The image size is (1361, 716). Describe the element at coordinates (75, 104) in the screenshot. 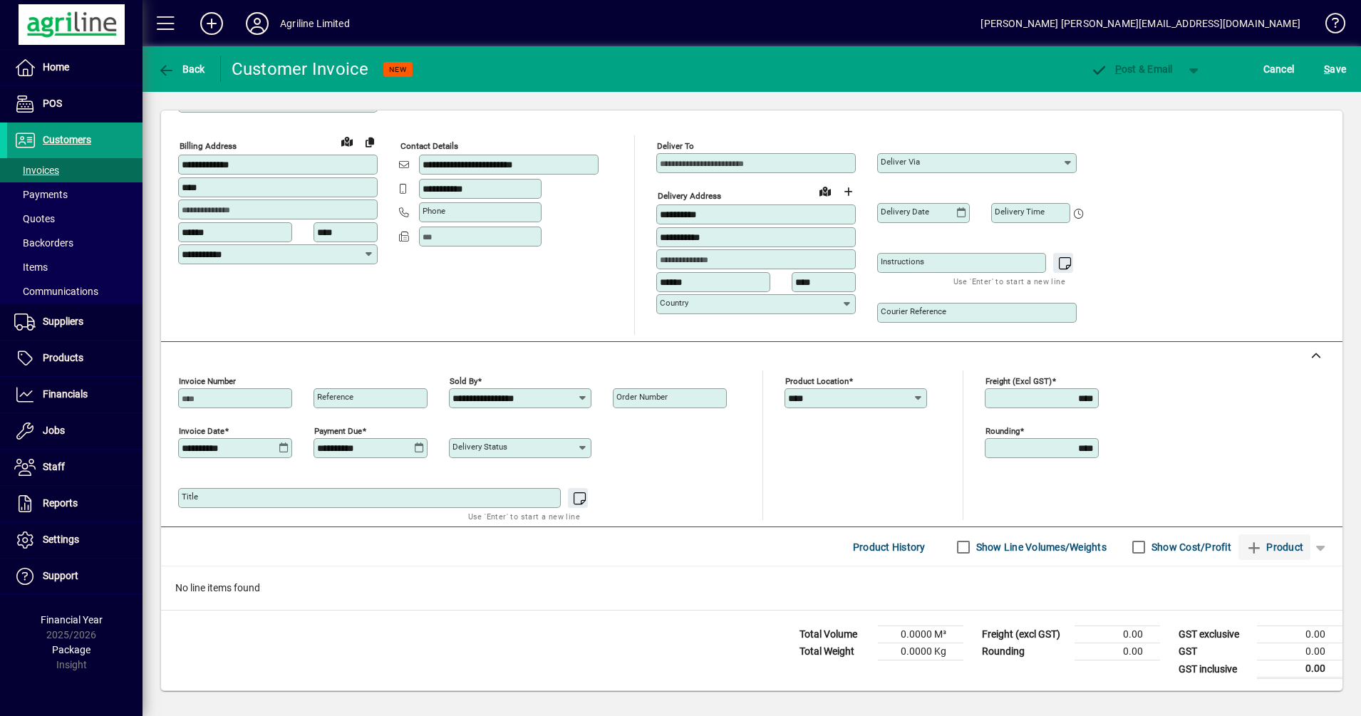

I see `a: POS` at that location.